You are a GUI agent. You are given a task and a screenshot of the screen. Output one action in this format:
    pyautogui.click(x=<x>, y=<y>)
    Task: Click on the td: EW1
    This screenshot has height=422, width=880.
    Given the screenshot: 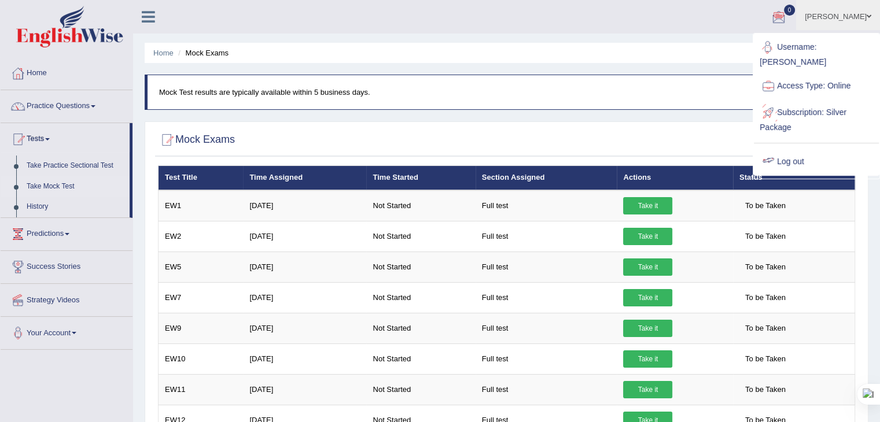 What is the action you would take?
    pyautogui.click(x=201, y=206)
    